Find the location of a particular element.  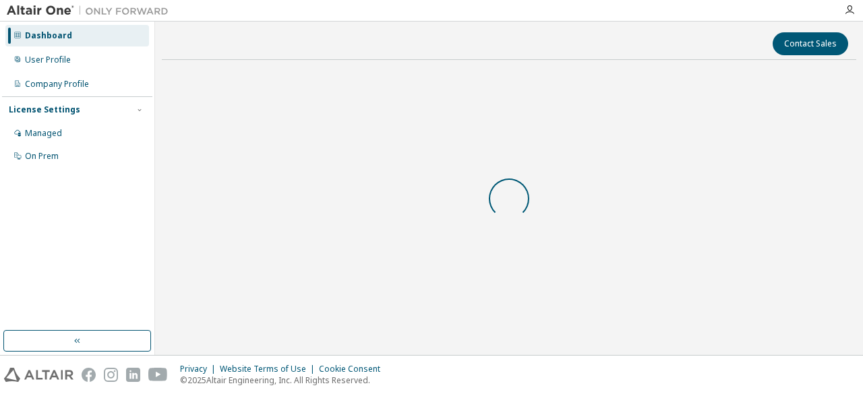

img: Altair One is located at coordinates (91, 11).